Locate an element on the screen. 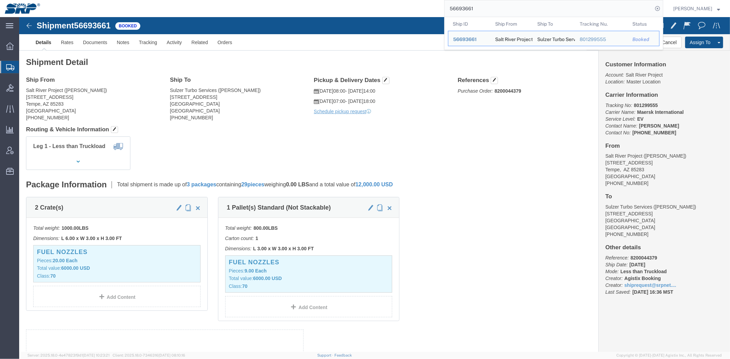 The image size is (730, 359). div: Sulzer Turbo Services is located at coordinates (554, 38).